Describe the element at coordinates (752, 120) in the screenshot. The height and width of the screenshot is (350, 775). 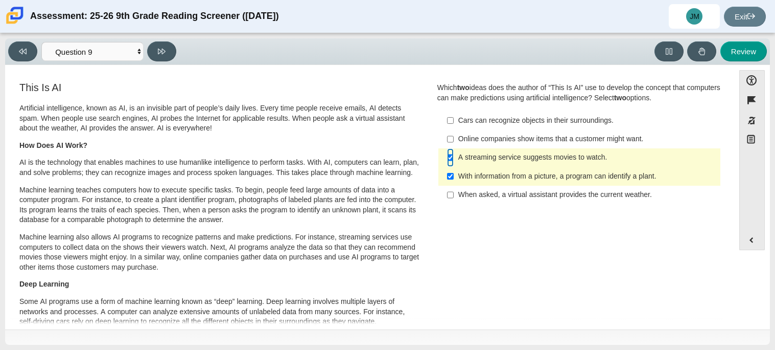
I see `button: Toggle response masking` at that location.